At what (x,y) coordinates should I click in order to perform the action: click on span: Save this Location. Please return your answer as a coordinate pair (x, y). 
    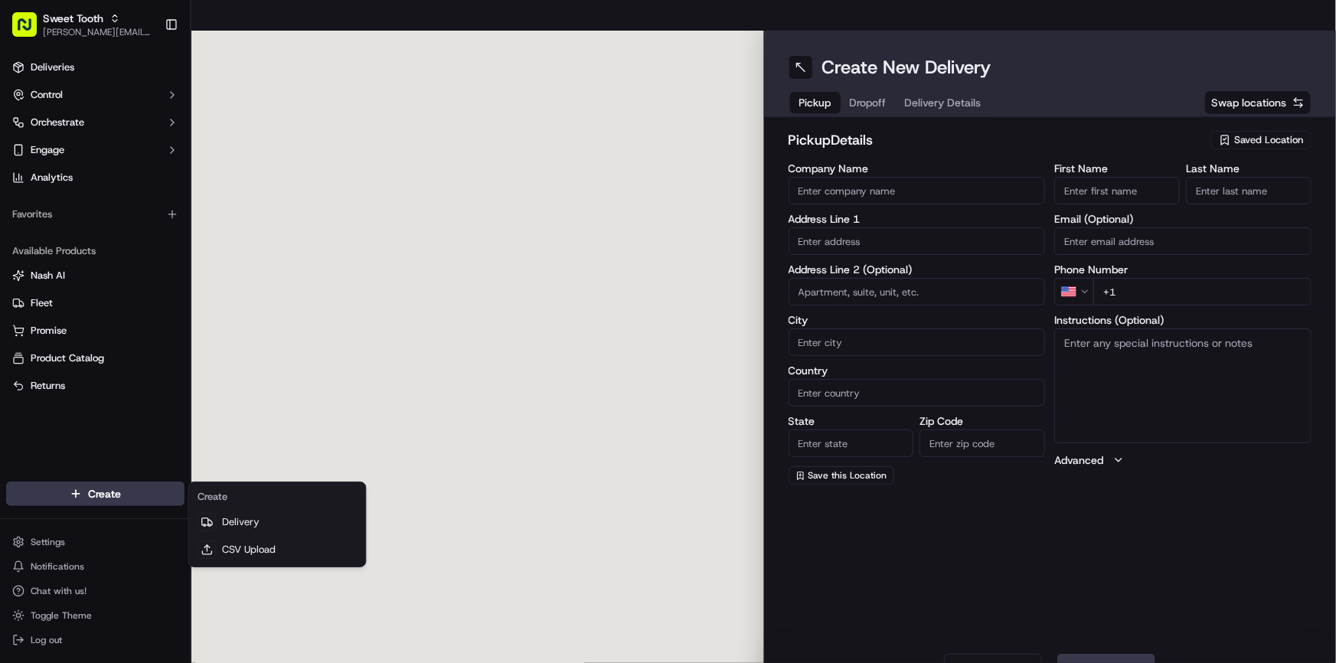
    Looking at the image, I should click on (847, 475).